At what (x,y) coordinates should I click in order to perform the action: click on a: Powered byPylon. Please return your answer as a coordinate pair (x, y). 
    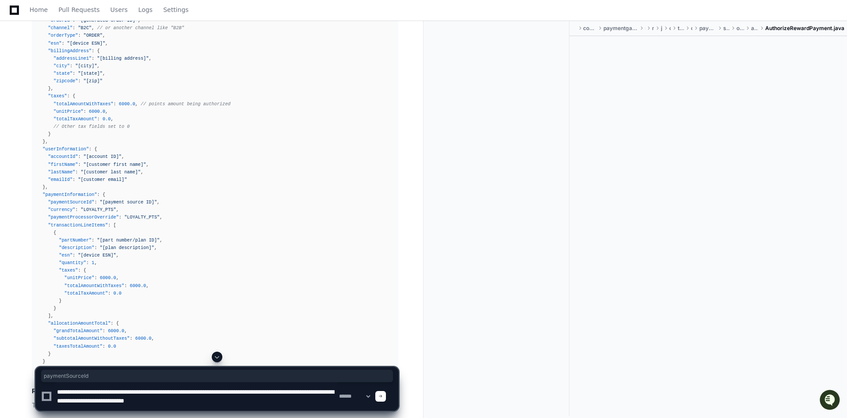
    Looking at the image, I should click on (84, 96).